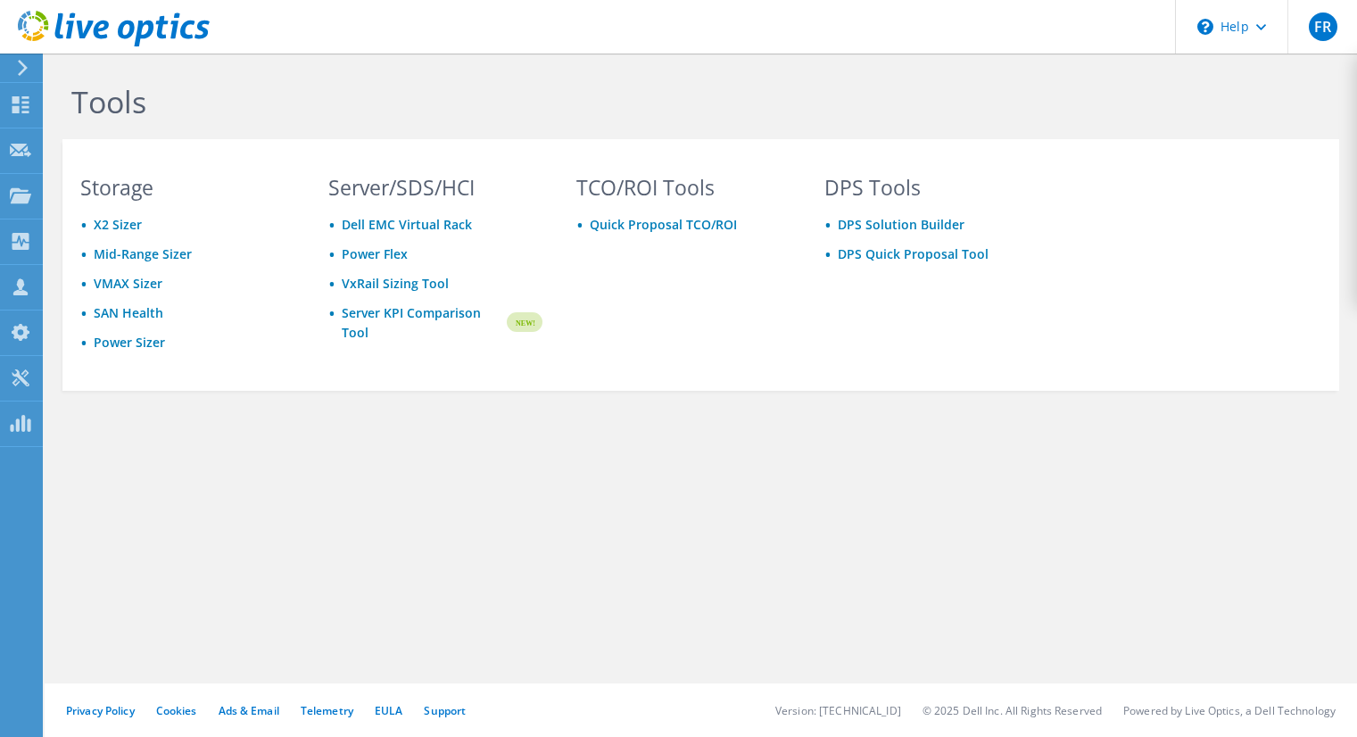 The width and height of the screenshot is (1357, 737). Describe the element at coordinates (1323, 27) in the screenshot. I see `span: FR` at that location.